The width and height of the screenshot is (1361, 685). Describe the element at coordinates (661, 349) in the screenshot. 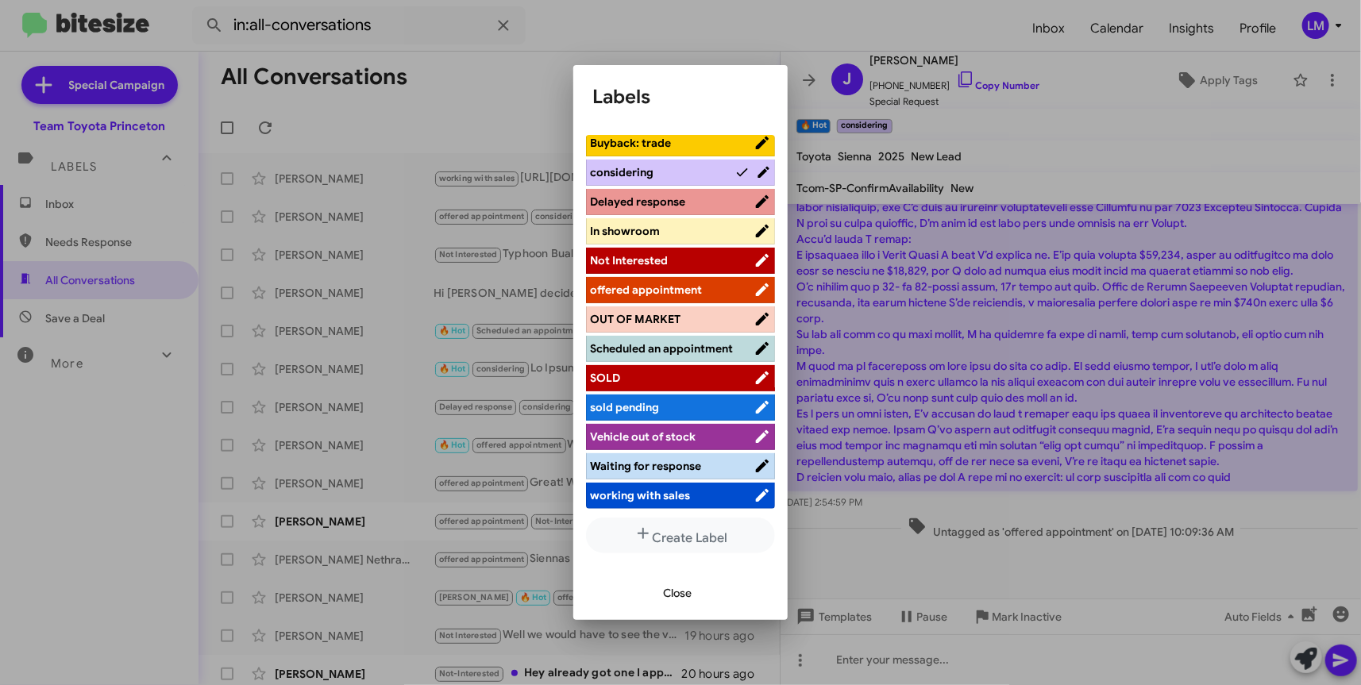

I see `span: Scheduled an appointment` at that location.